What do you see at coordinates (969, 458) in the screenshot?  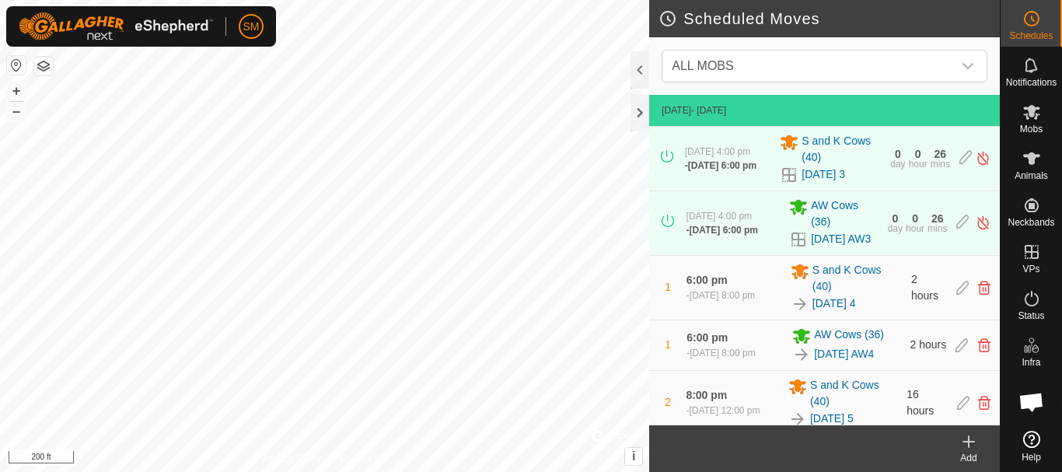 I see `div: Add` at bounding box center [969, 458].